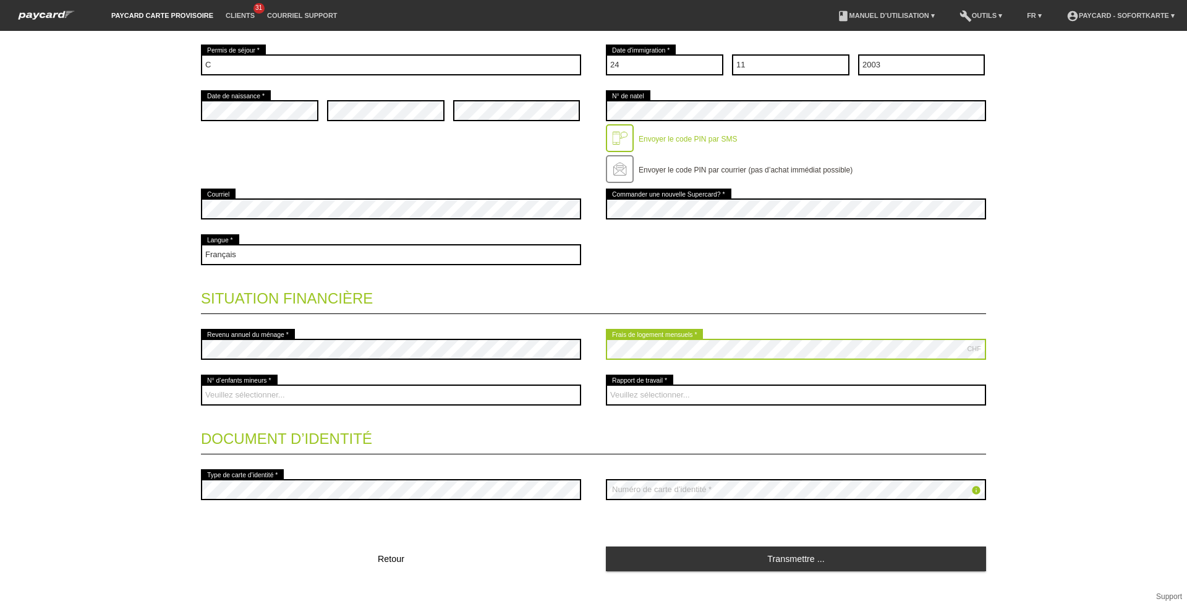 The height and width of the screenshot is (604, 1187). I want to click on a: bookManuel d’utilisation ▾, so click(886, 15).